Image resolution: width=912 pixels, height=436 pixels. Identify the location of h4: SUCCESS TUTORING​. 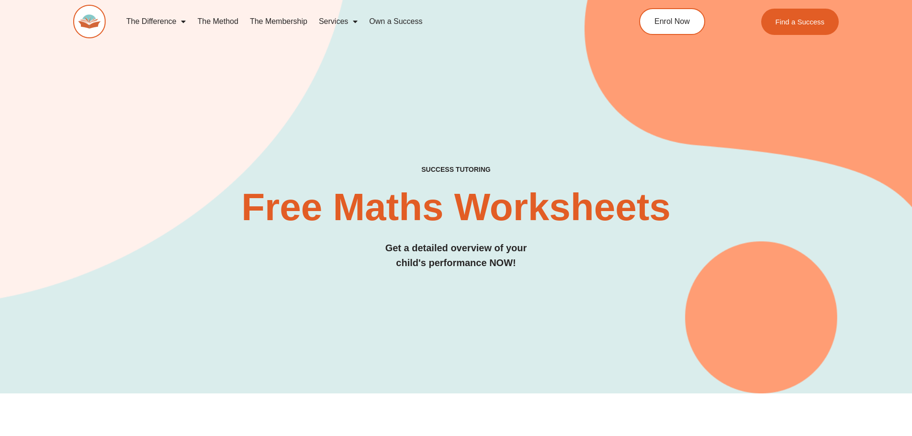
(456, 169).